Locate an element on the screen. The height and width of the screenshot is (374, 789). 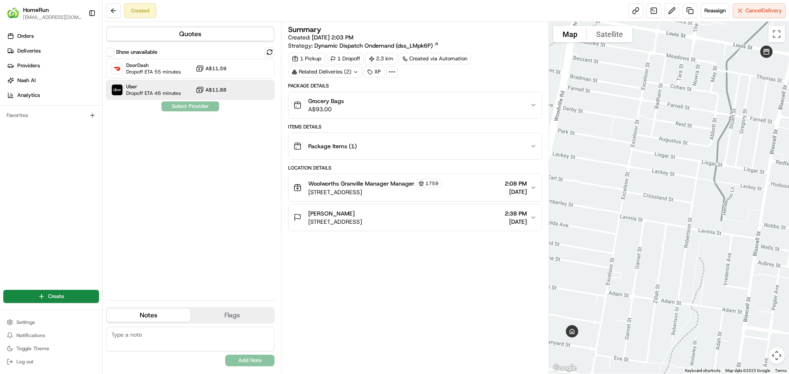
button: Package Items (1) is located at coordinates (415, 146).